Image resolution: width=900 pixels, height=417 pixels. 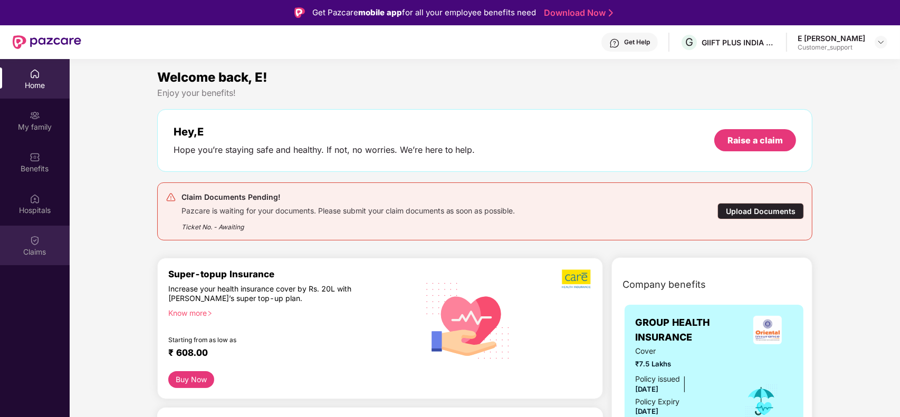 I want to click on strong: mobile app, so click(x=380, y=12).